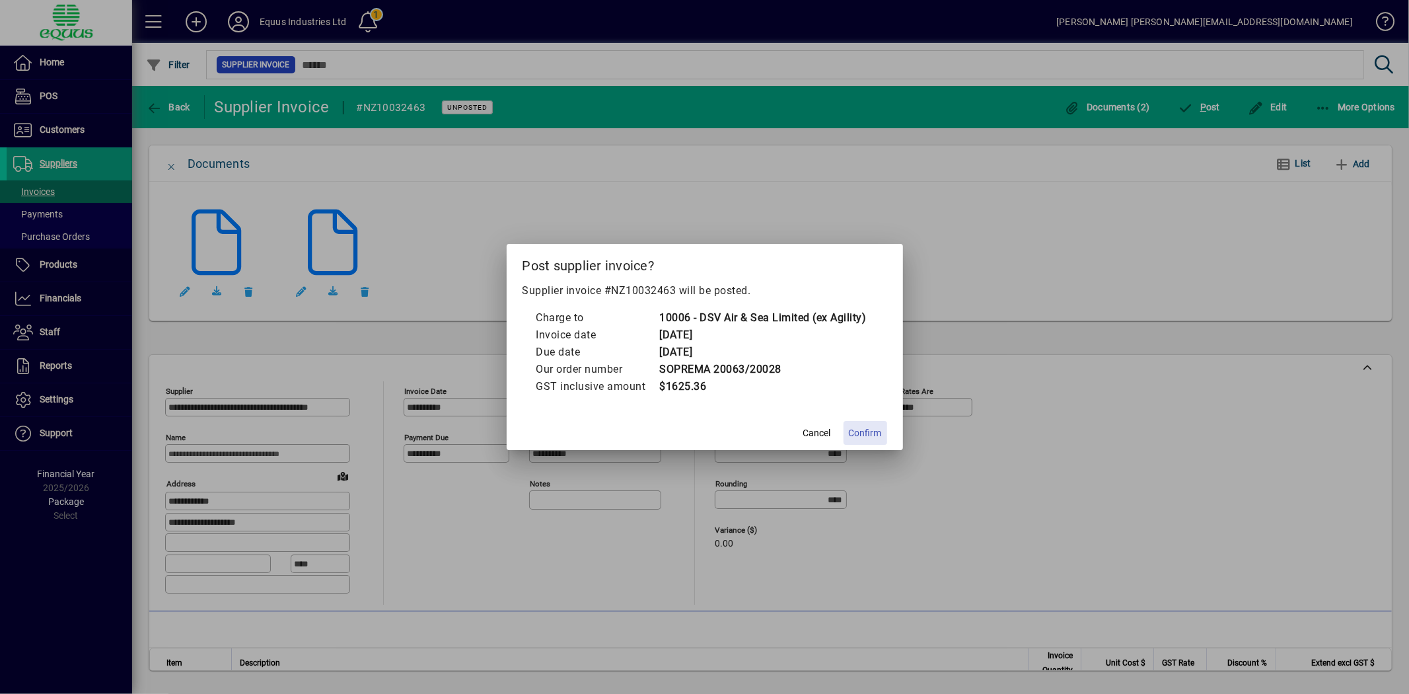 This screenshot has height=694, width=1409. What do you see at coordinates (705, 291) in the screenshot?
I see `p: Supplier invoice #NZ10032463 will be posted.` at bounding box center [705, 291].